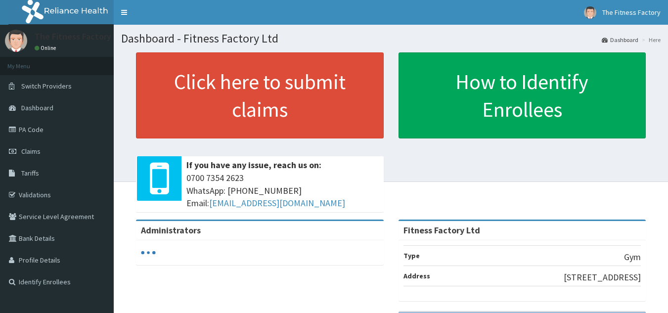 The image size is (668, 313). I want to click on b: Type, so click(411, 255).